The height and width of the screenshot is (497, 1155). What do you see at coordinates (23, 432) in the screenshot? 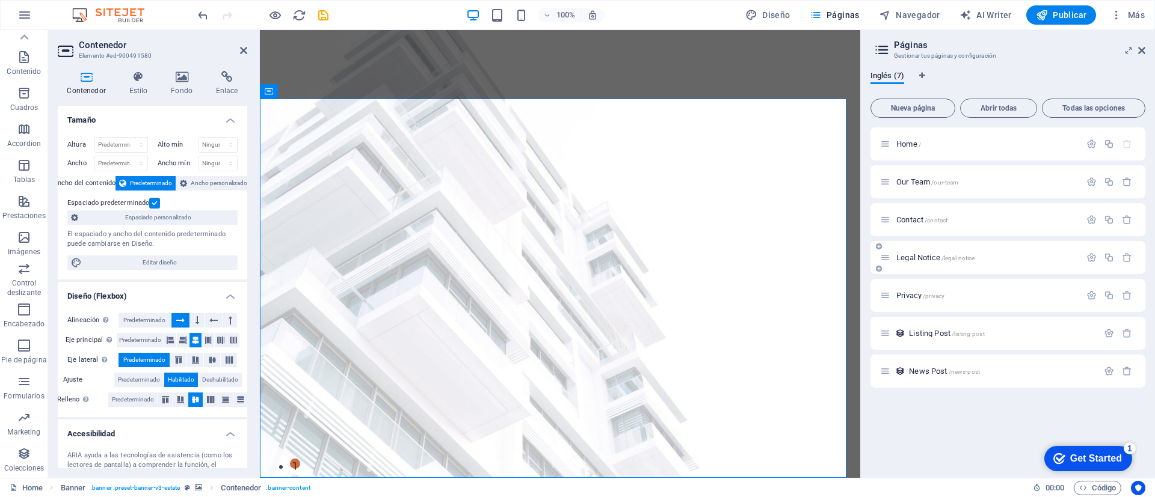
I see `p: Marketing` at bounding box center [23, 432].